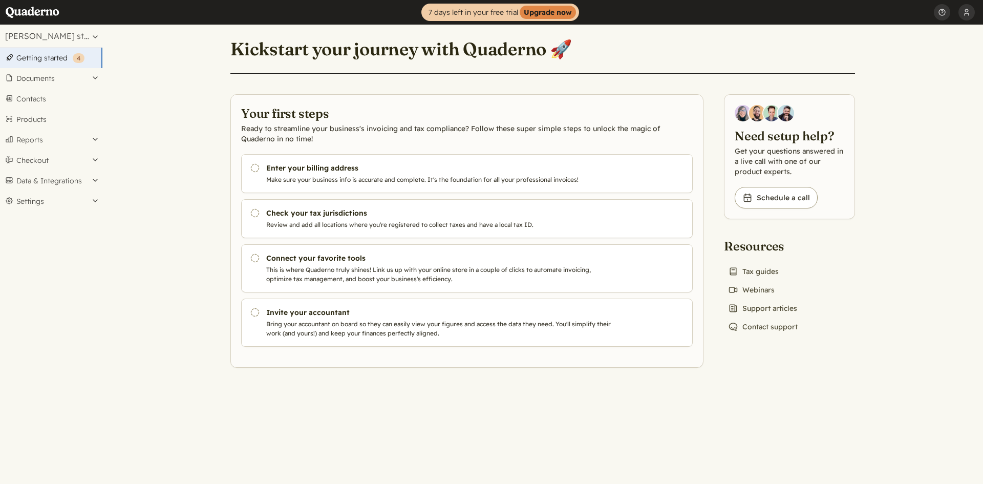 The image size is (983, 484). Describe the element at coordinates (441, 329) in the screenshot. I see `p: Bring your accountant on board so they can easily view your figures and access the data they need...` at that location.